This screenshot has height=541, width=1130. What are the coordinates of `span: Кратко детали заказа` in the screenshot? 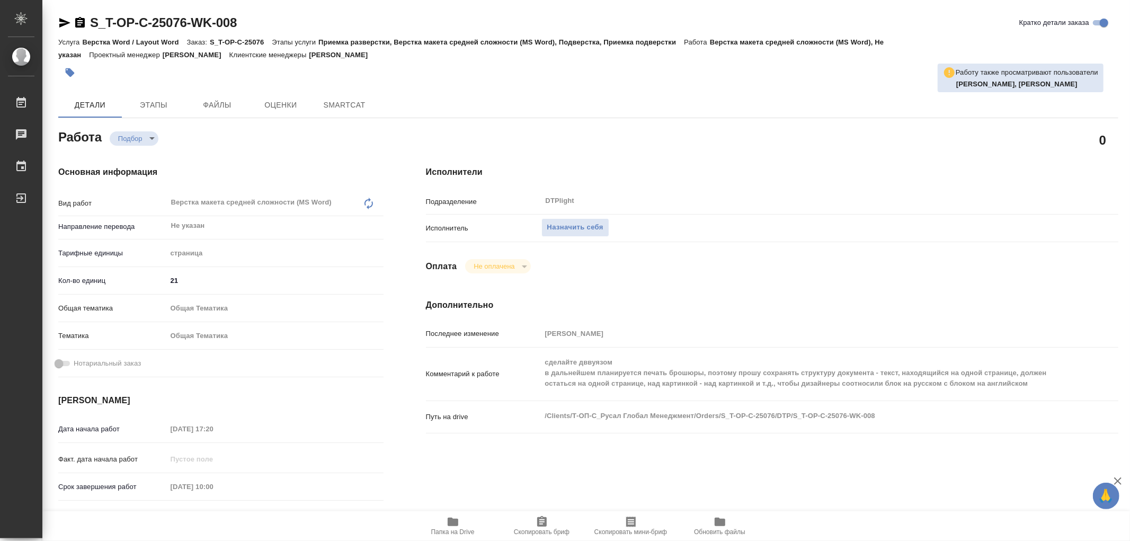 It's located at (1054, 23).